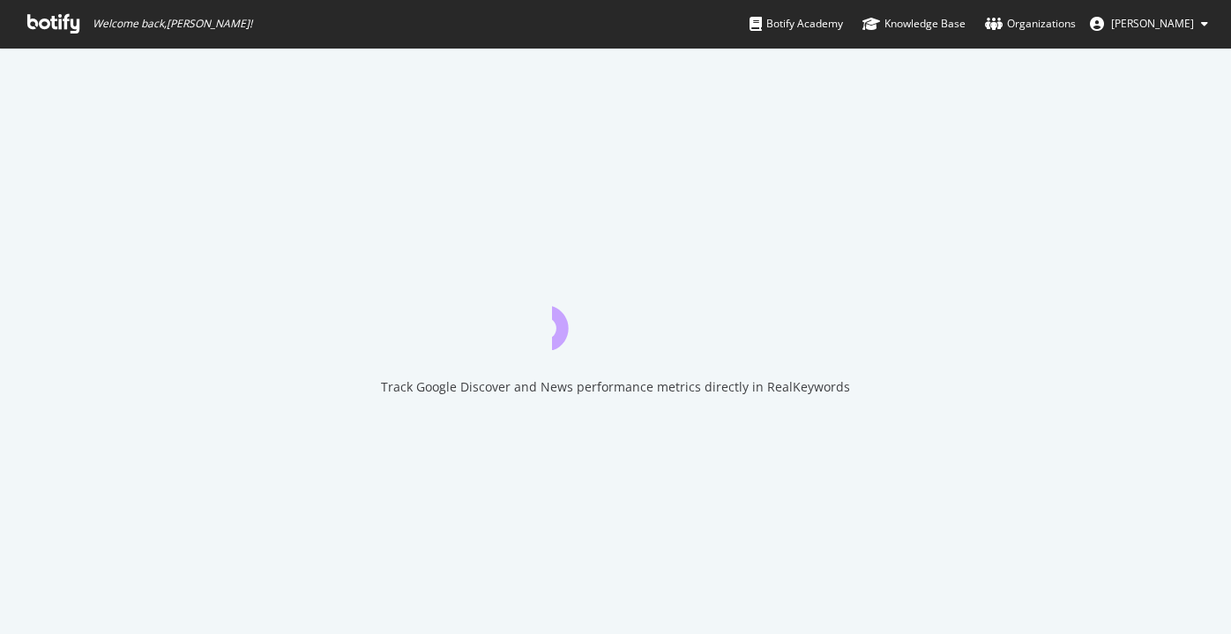 This screenshot has height=634, width=1231. Describe the element at coordinates (1030, 24) in the screenshot. I see `div: Organizations` at that location.